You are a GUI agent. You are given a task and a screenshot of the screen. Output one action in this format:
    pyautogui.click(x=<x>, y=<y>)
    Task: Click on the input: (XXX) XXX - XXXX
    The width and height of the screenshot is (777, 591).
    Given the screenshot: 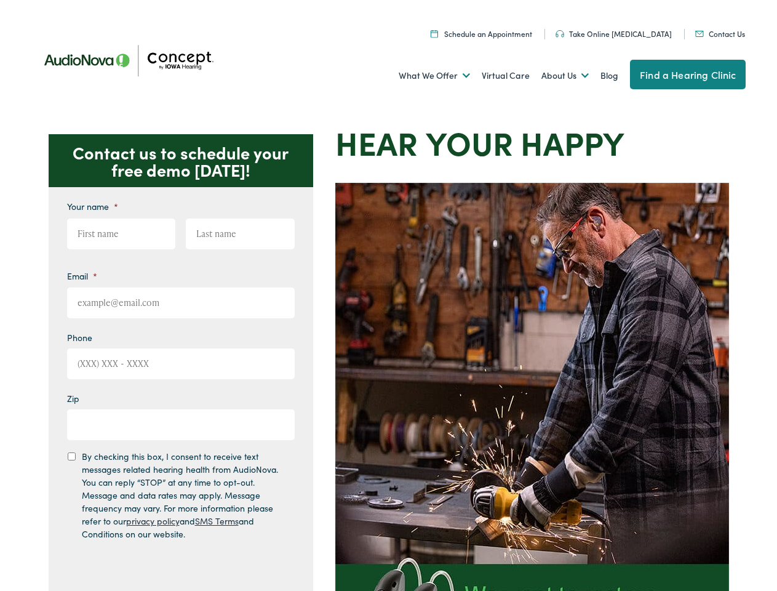 What is the action you would take?
    pyautogui.click(x=181, y=364)
    